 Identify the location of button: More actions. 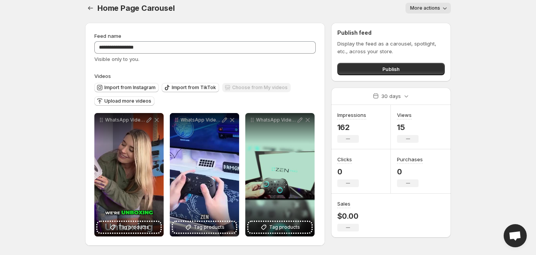
(428, 8).